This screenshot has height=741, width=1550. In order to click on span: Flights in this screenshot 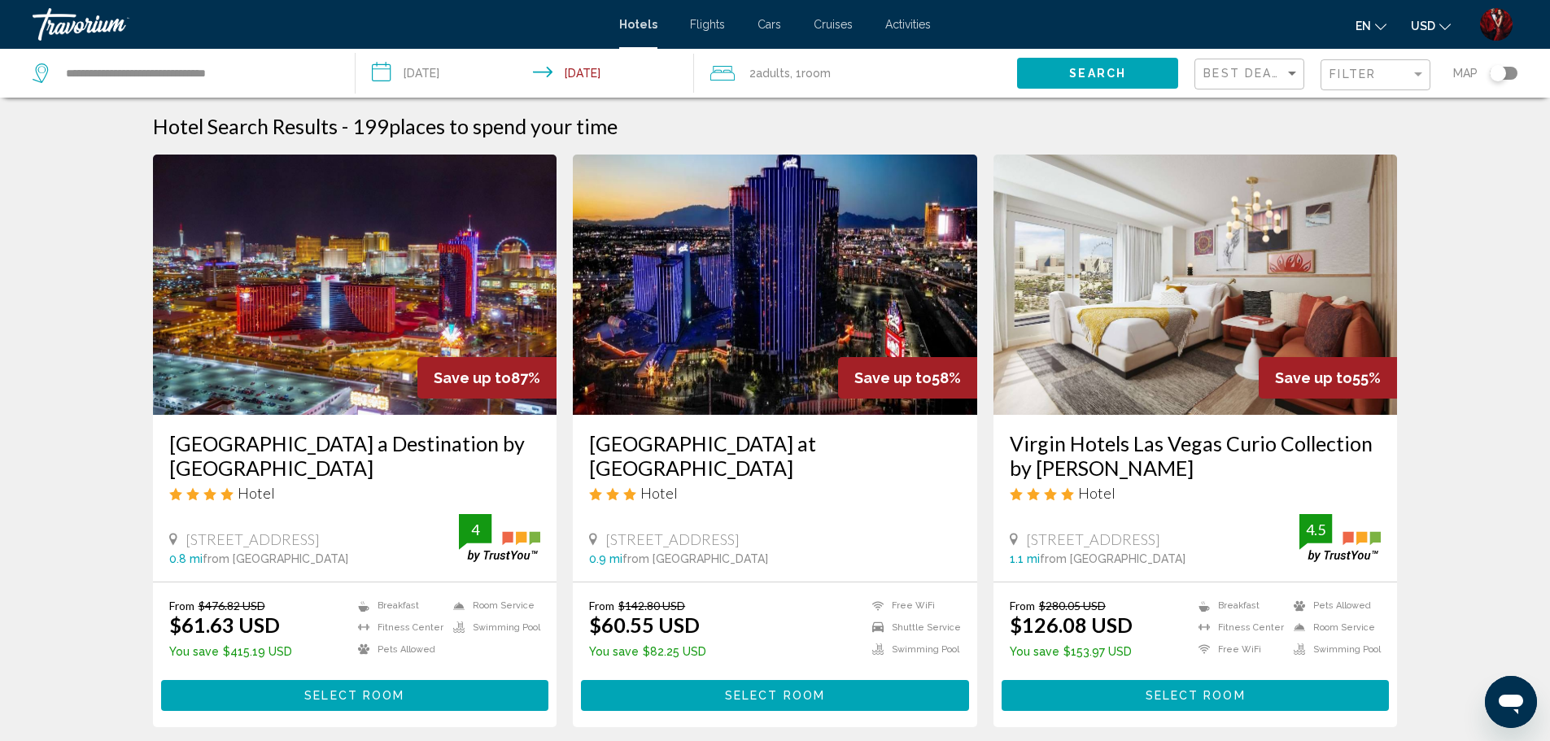, I will do `click(707, 24)`.